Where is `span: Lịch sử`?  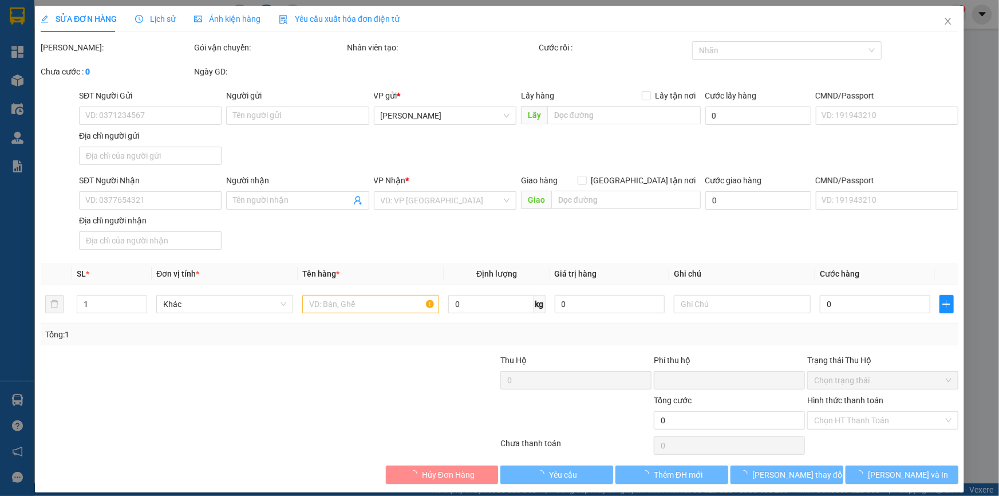 span: Lịch sử is located at coordinates (155, 19).